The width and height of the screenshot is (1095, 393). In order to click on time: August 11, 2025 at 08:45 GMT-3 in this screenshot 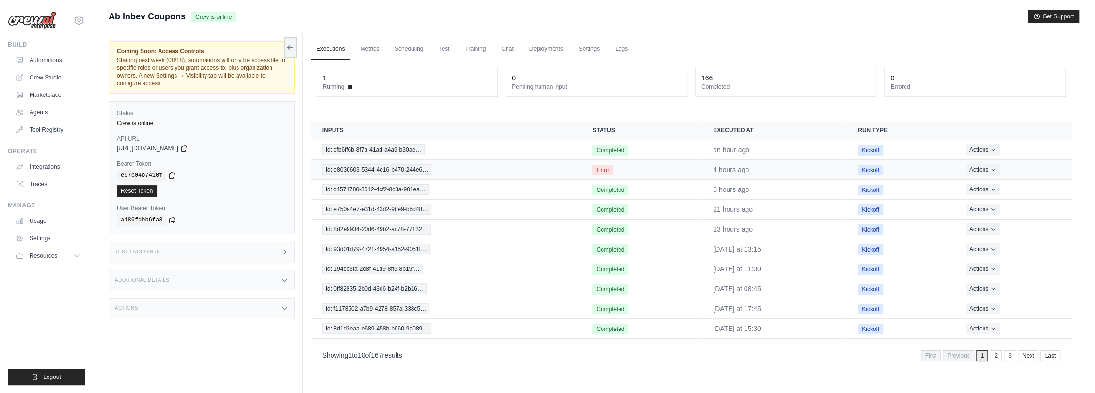, I will do `click(731, 189)`.